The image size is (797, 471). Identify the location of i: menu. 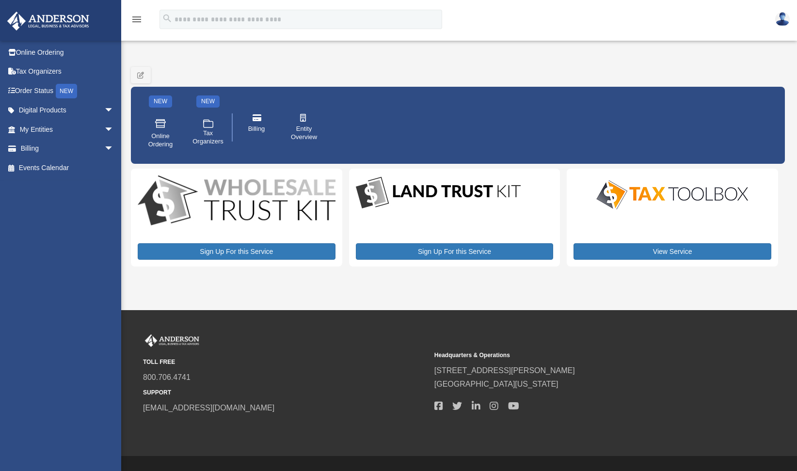
(137, 19).